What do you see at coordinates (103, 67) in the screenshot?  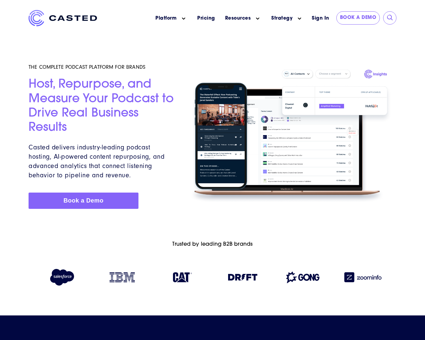 I see `h5: THE COMPLETE PODCAST PLATFORM FOR BRANDS` at bounding box center [103, 67].